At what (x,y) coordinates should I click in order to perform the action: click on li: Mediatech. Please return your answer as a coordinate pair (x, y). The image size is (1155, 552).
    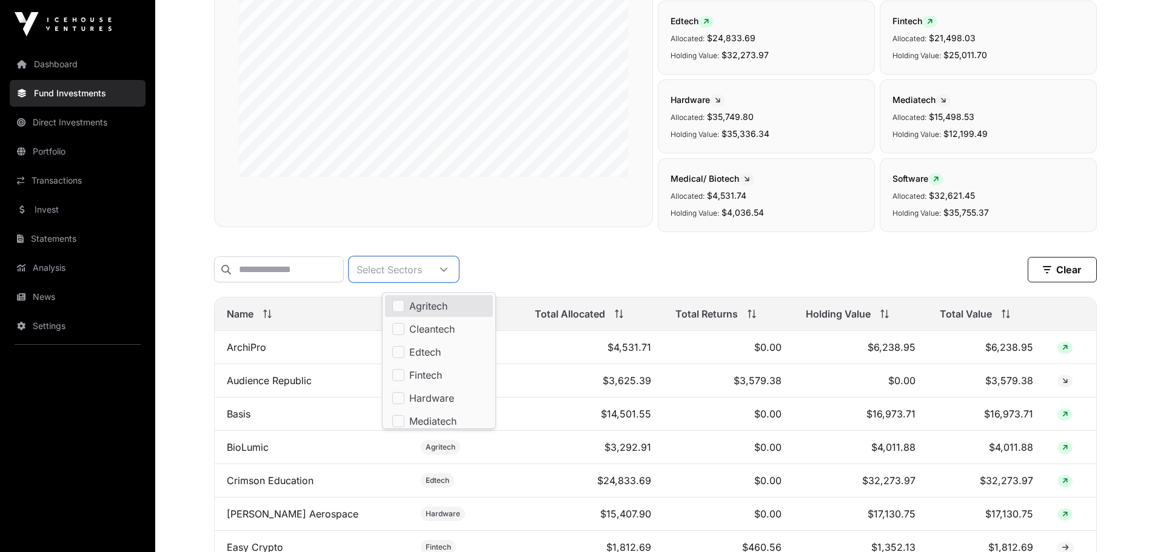
    Looking at the image, I should click on (439, 421).